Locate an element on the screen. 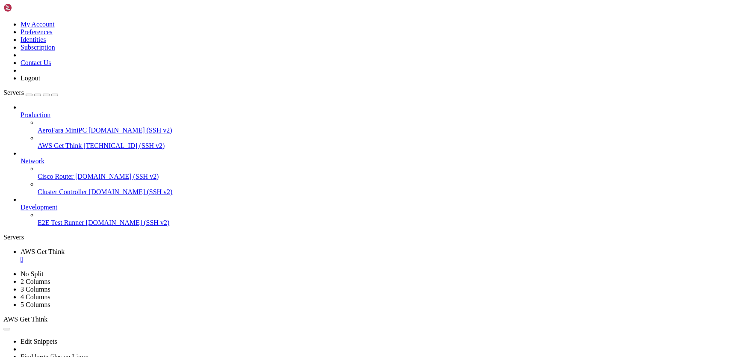 This screenshot has height=357, width=746. span: Development is located at coordinates (39, 207).